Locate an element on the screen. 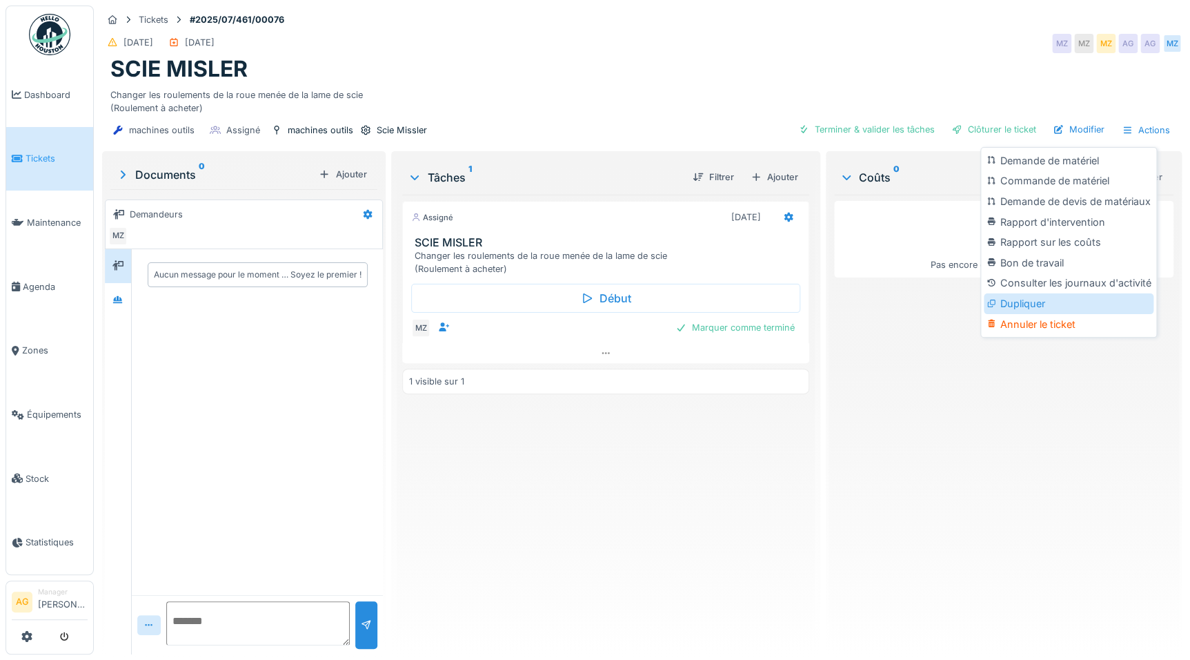  div: Demande de devis de matériaux is located at coordinates (1069, 201).